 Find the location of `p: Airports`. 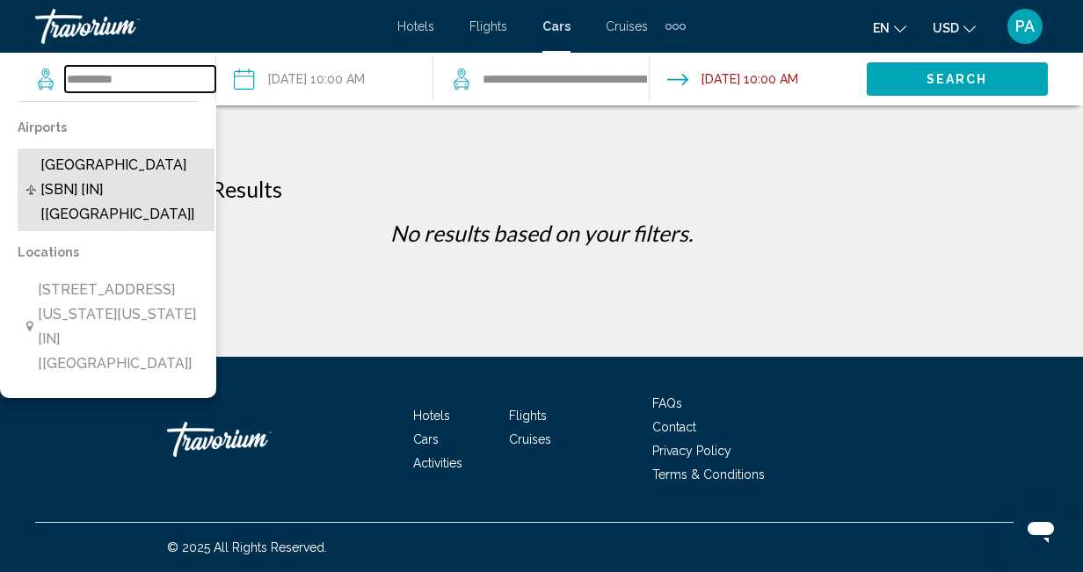

p: Airports is located at coordinates (116, 127).